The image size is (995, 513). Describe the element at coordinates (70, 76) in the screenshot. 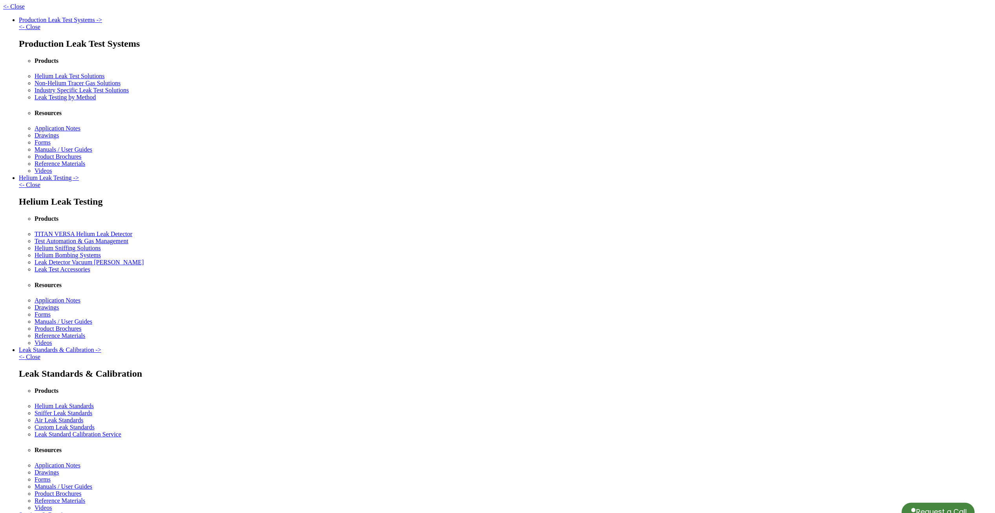

I see `a: Helium Leak Test Solutions` at that location.